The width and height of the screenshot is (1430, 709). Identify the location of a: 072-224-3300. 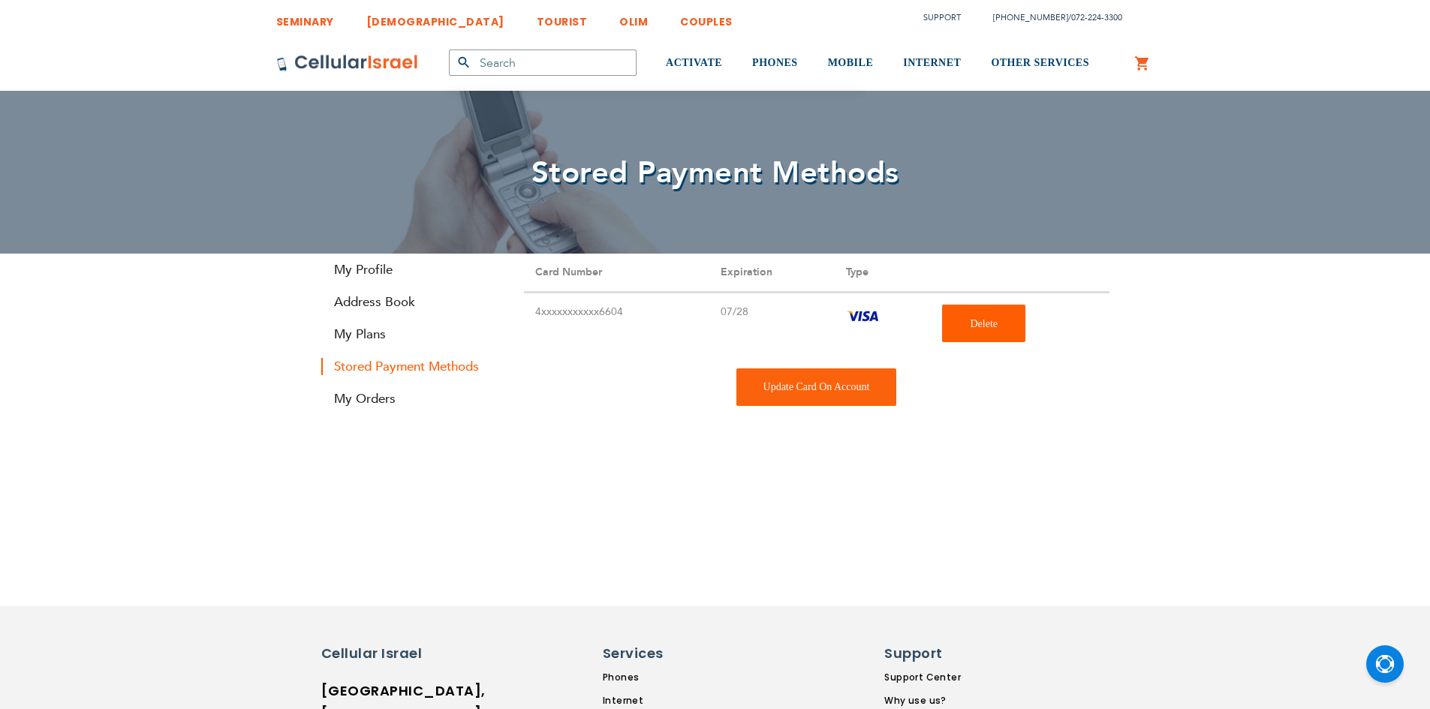
(1097, 17).